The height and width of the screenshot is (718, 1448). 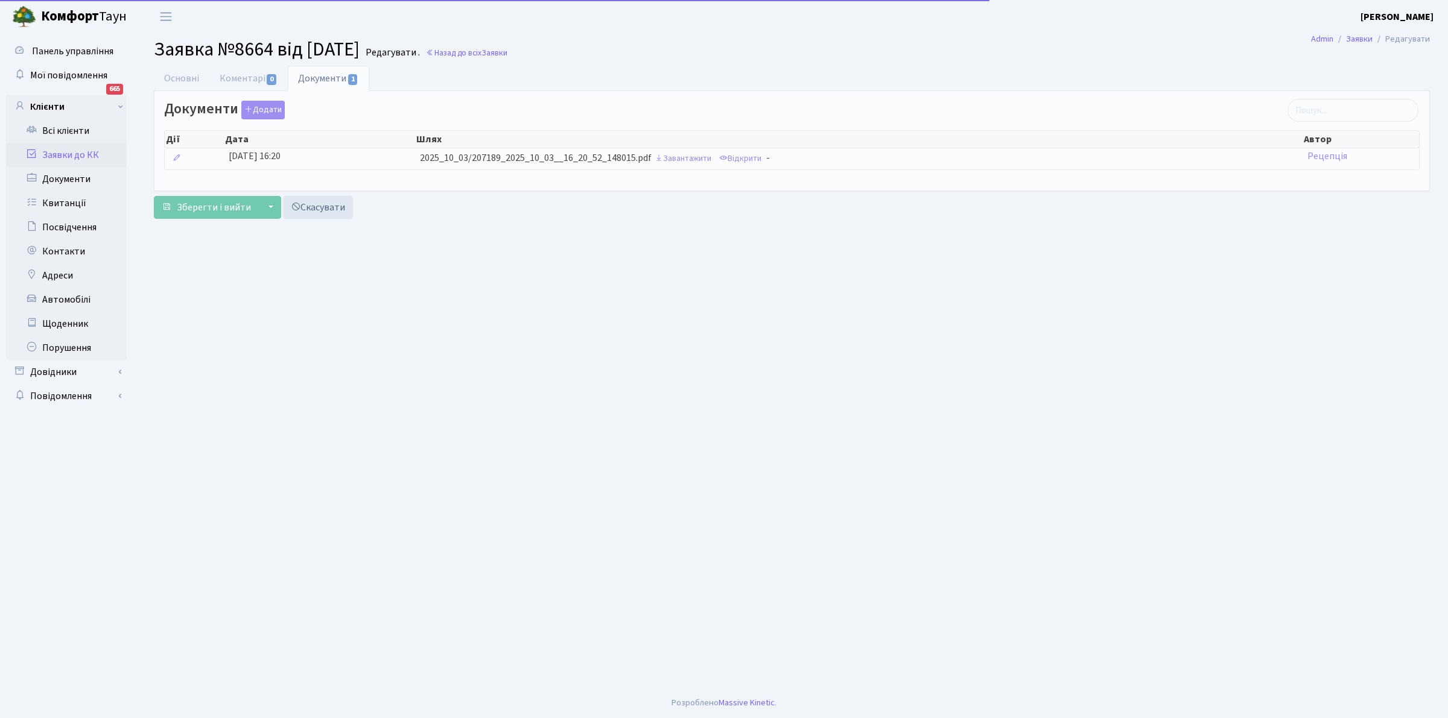 I want to click on button: Зберегти і вийти, so click(x=206, y=207).